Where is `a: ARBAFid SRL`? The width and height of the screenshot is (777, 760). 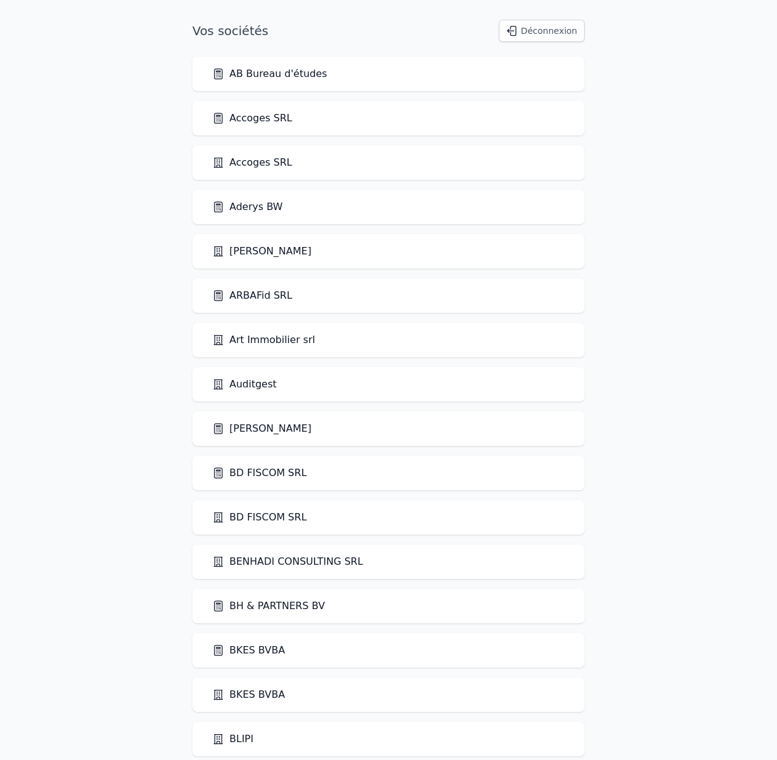
a: ARBAFid SRL is located at coordinates (252, 296).